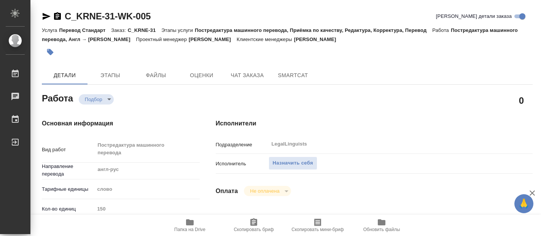 The image size is (541, 236). What do you see at coordinates (46, 16) in the screenshot?
I see `button: Скопировать ссылку для ЯМессенджера` at bounding box center [46, 16].